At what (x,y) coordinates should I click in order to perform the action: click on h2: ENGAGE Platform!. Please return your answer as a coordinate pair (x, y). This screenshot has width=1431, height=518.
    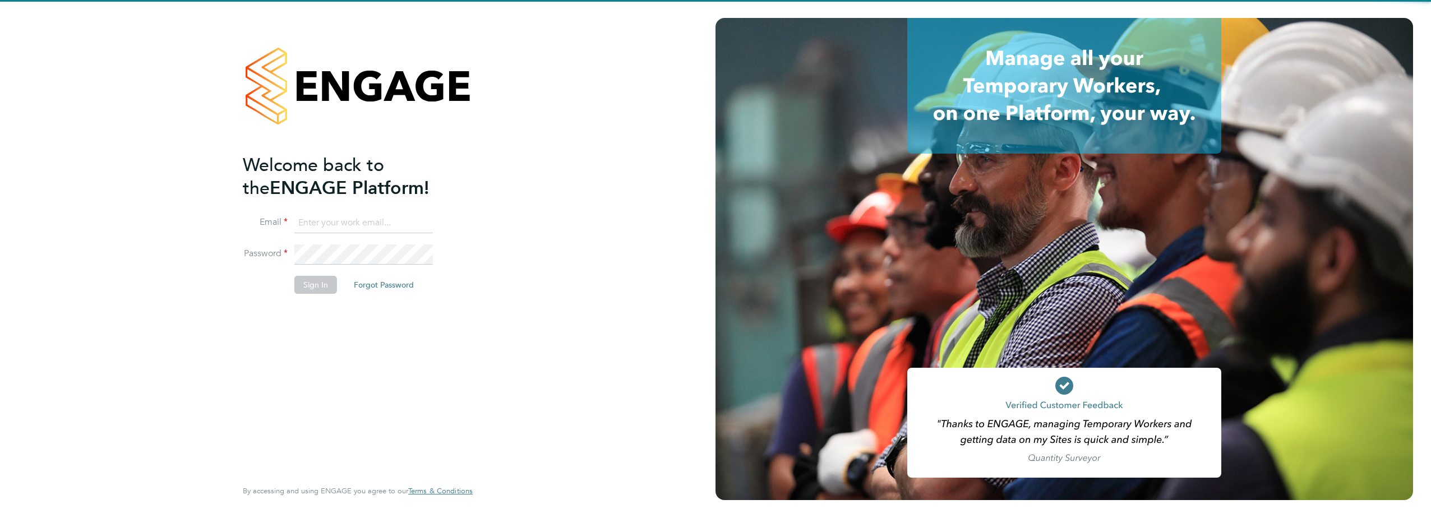
    Looking at the image, I should click on (352, 177).